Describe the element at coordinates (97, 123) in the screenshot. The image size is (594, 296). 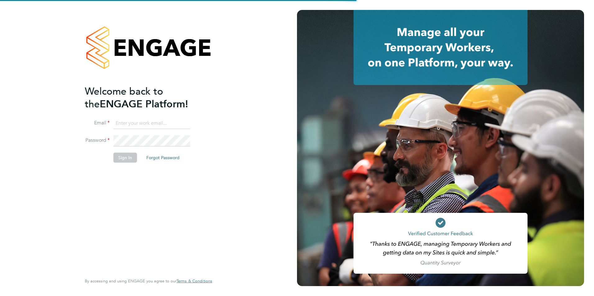
I see `label: Email` at that location.